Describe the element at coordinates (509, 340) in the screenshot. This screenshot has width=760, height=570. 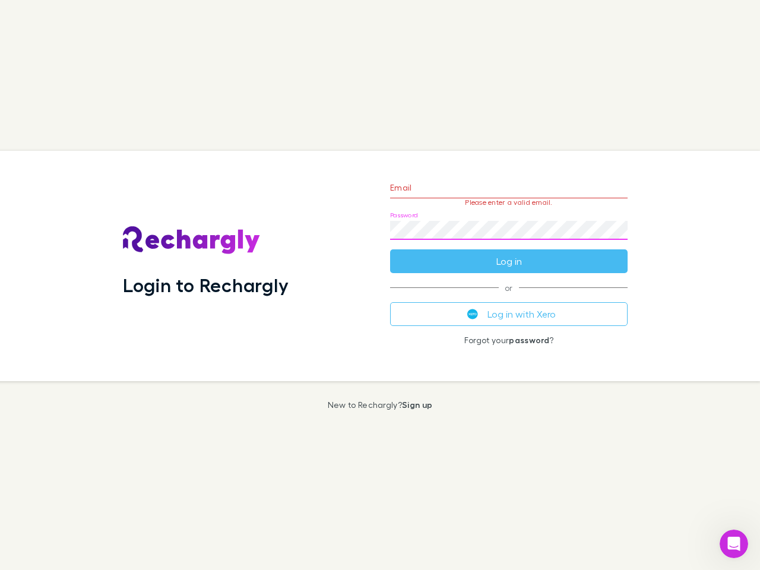
I see `p: Forgot your ?` at that location.